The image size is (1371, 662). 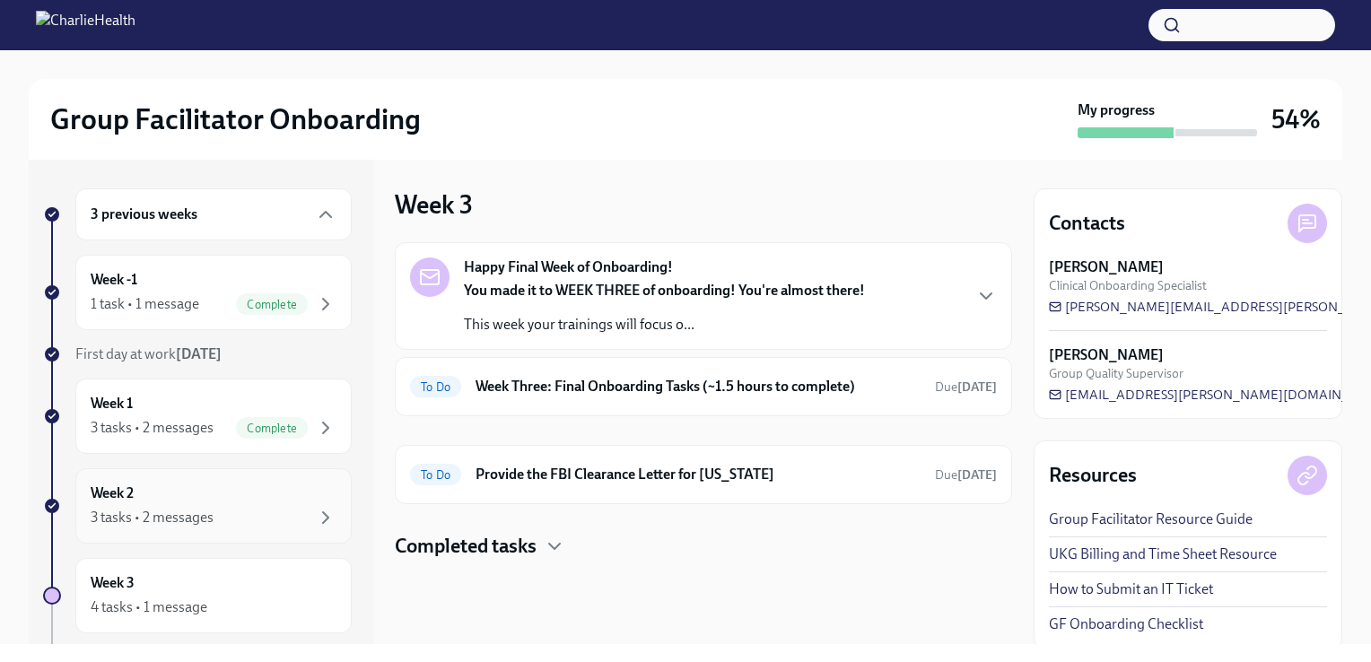 I want to click on div: 4 tasks • 1 message, so click(x=149, y=607).